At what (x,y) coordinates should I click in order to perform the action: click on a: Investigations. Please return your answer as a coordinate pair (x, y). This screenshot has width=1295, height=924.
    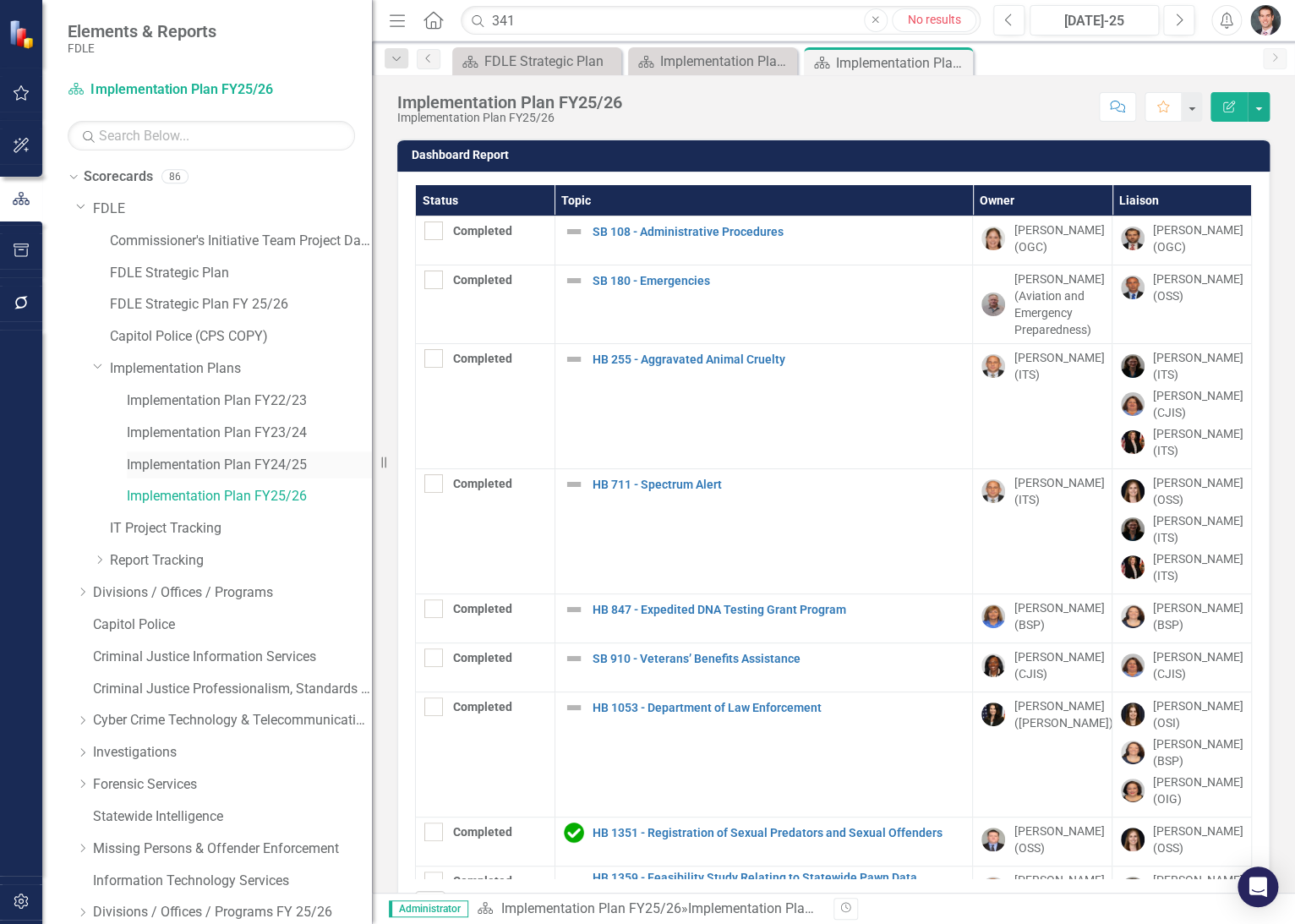
    Looking at the image, I should click on (233, 752).